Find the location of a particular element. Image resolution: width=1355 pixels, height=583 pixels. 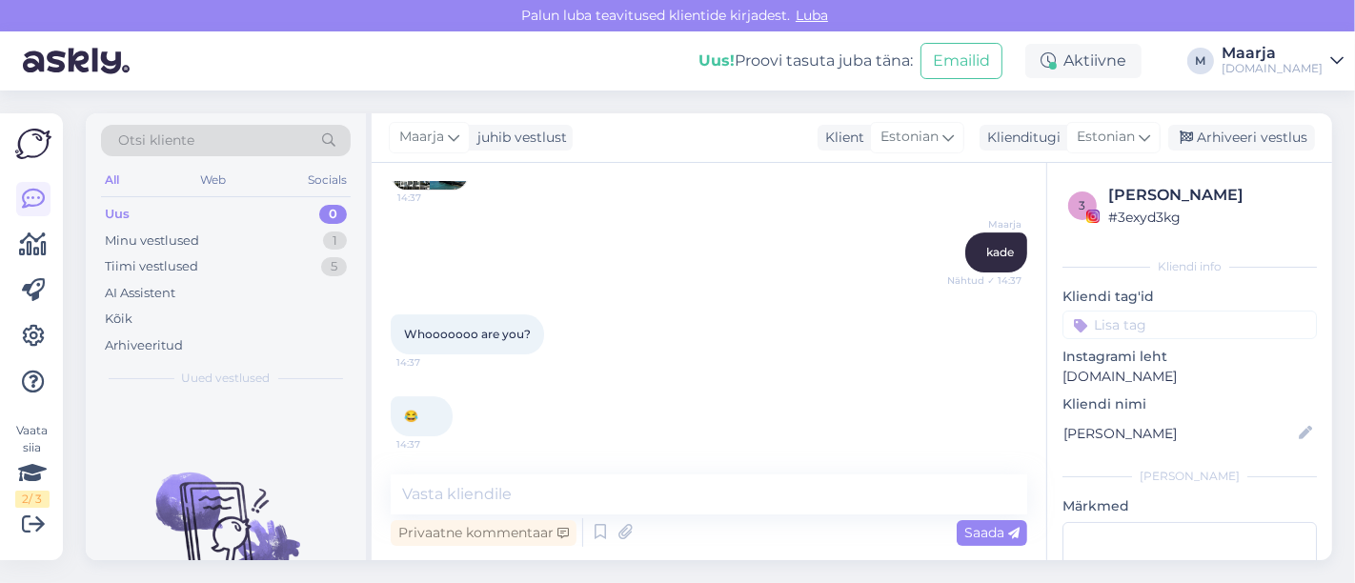

div: Privaatne kommentaar is located at coordinates (483, 533).